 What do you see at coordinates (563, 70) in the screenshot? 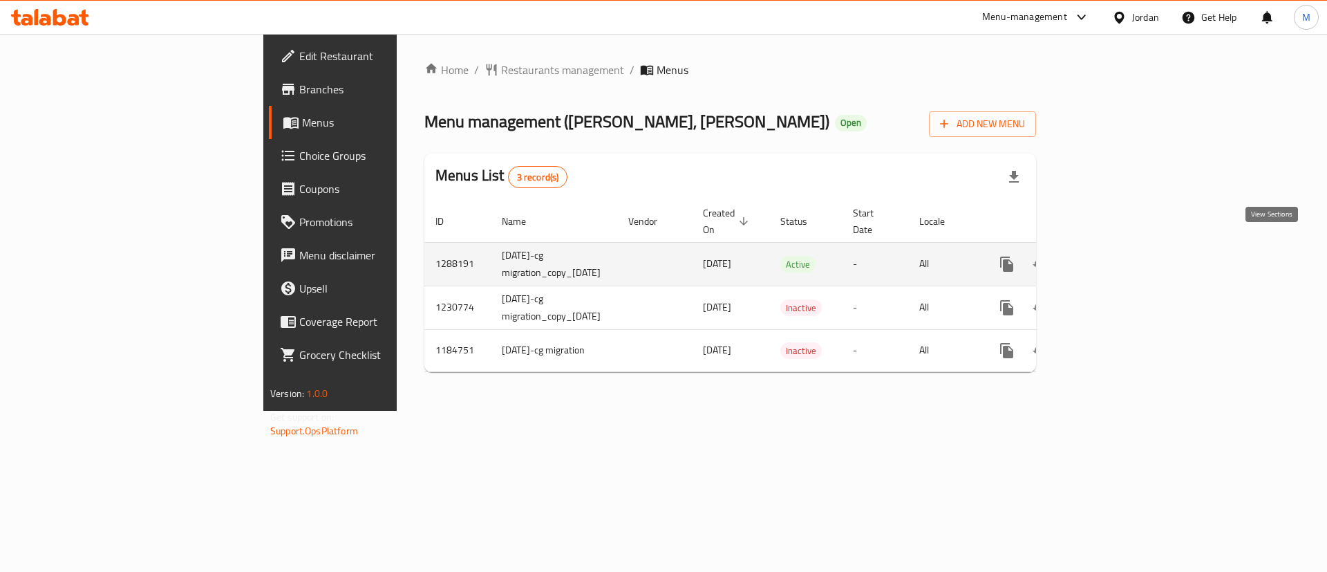
I see `span: Restaurants management` at bounding box center [563, 70].